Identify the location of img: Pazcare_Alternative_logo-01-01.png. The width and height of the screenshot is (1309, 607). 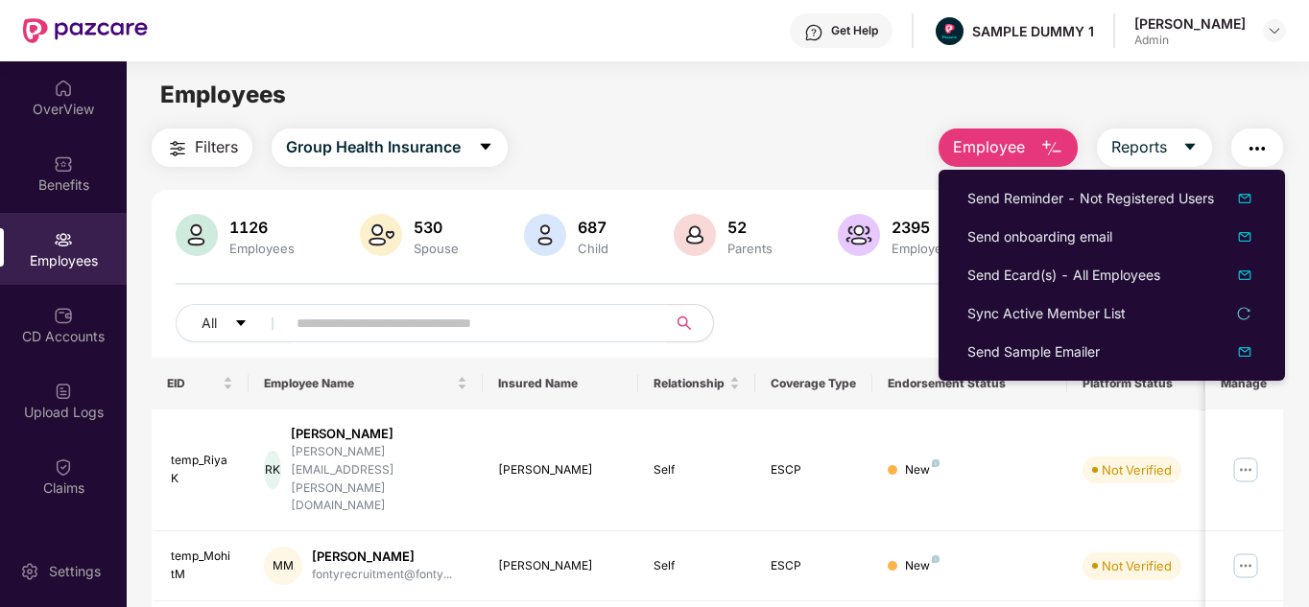
(949, 31).